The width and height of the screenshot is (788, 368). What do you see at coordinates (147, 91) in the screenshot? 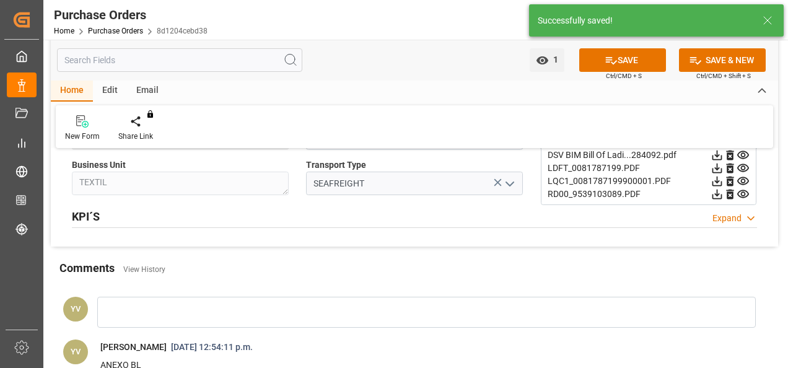
I see `div: Email` at bounding box center [147, 91].